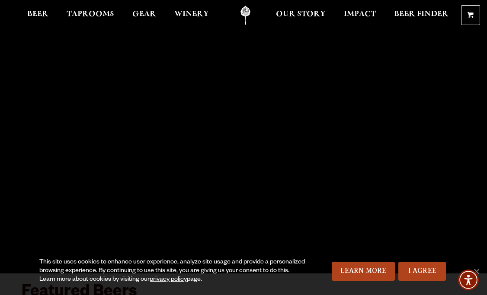 The width and height of the screenshot is (487, 295). Describe the element at coordinates (191, 15) in the screenshot. I see `a: Winery` at that location.